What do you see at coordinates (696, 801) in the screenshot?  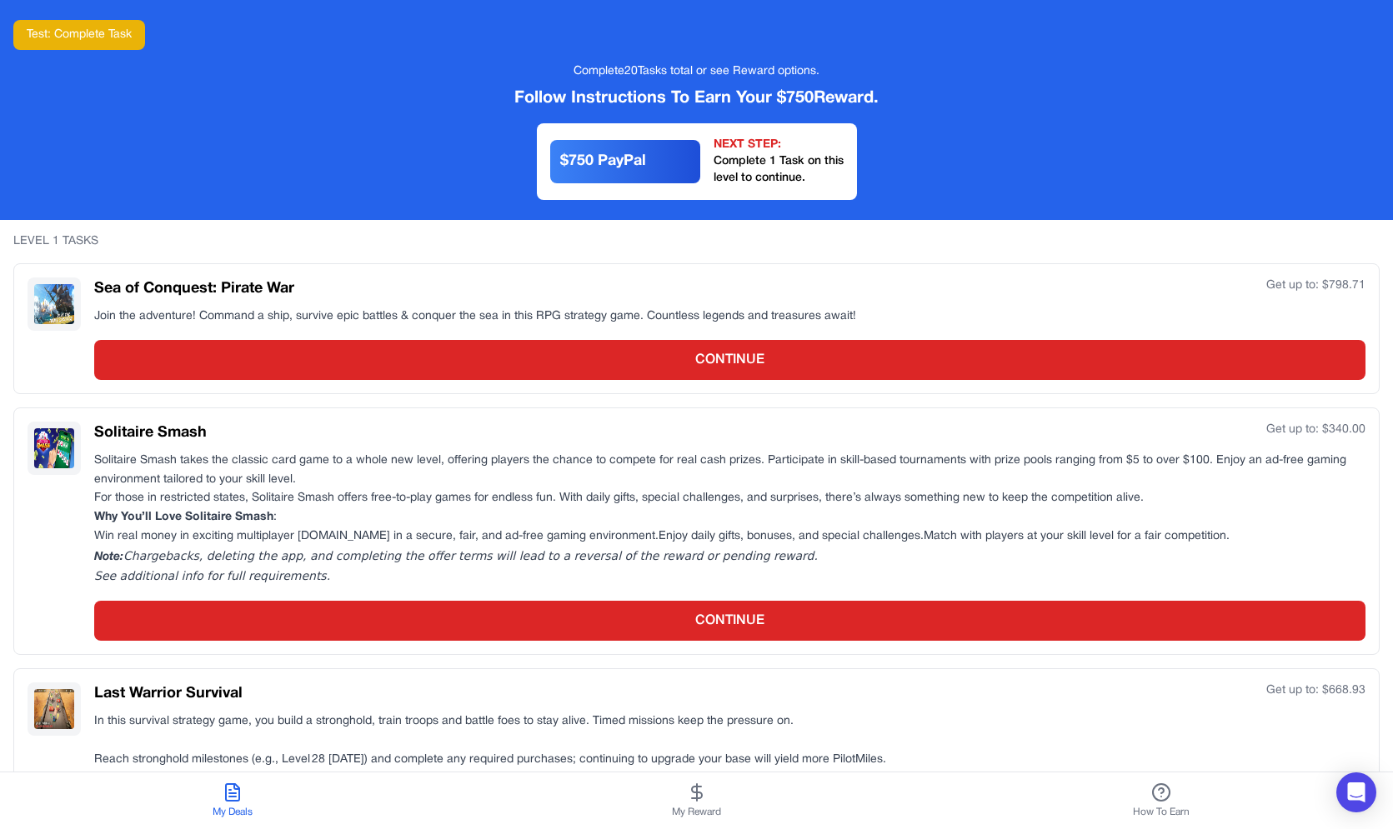 I see `button: My Reward` at bounding box center [696, 801].